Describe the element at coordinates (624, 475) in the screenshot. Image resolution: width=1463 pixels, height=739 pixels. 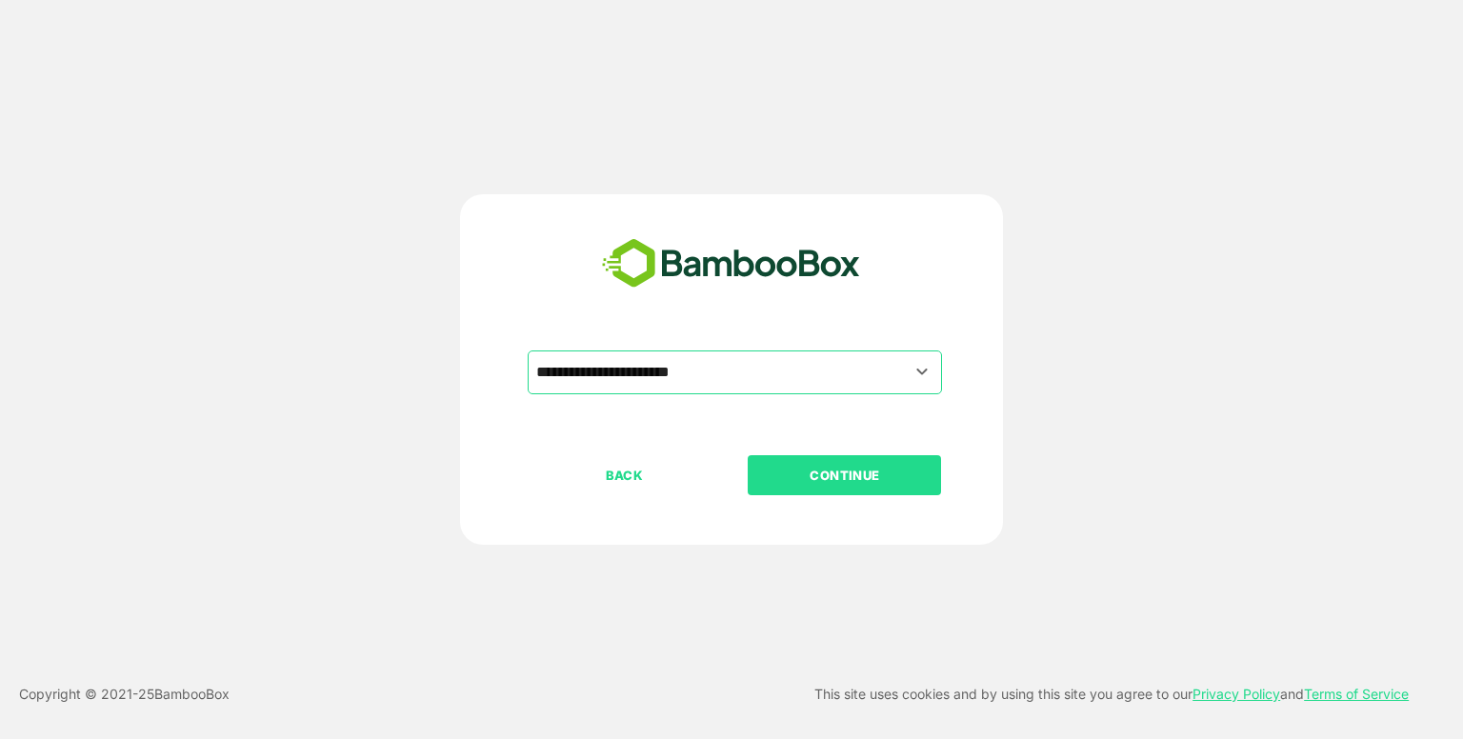
I see `button: BACK` at that location.